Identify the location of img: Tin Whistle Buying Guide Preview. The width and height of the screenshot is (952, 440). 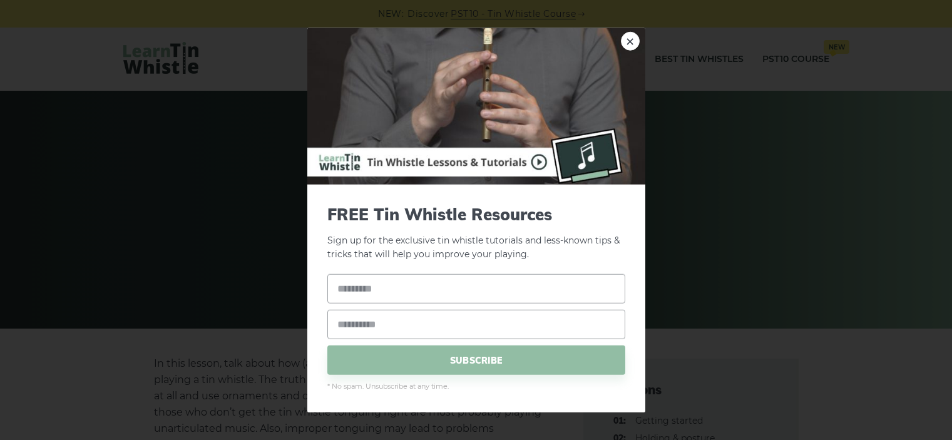
(476, 106).